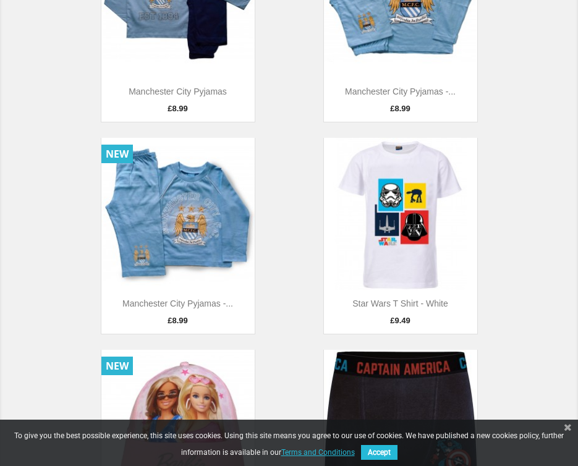 The width and height of the screenshot is (578, 466). What do you see at coordinates (400, 320) in the screenshot?
I see `span: £9.49` at bounding box center [400, 320].